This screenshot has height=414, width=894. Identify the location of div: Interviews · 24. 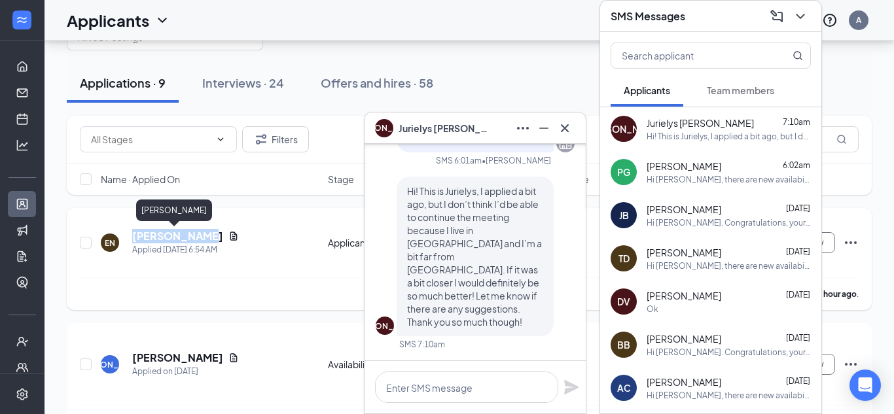
(243, 82).